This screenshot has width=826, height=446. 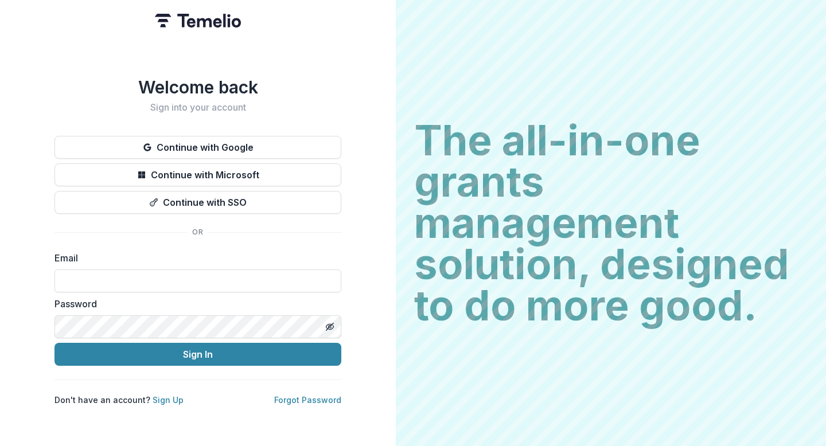 I want to click on button: Continue with SSO, so click(x=198, y=202).